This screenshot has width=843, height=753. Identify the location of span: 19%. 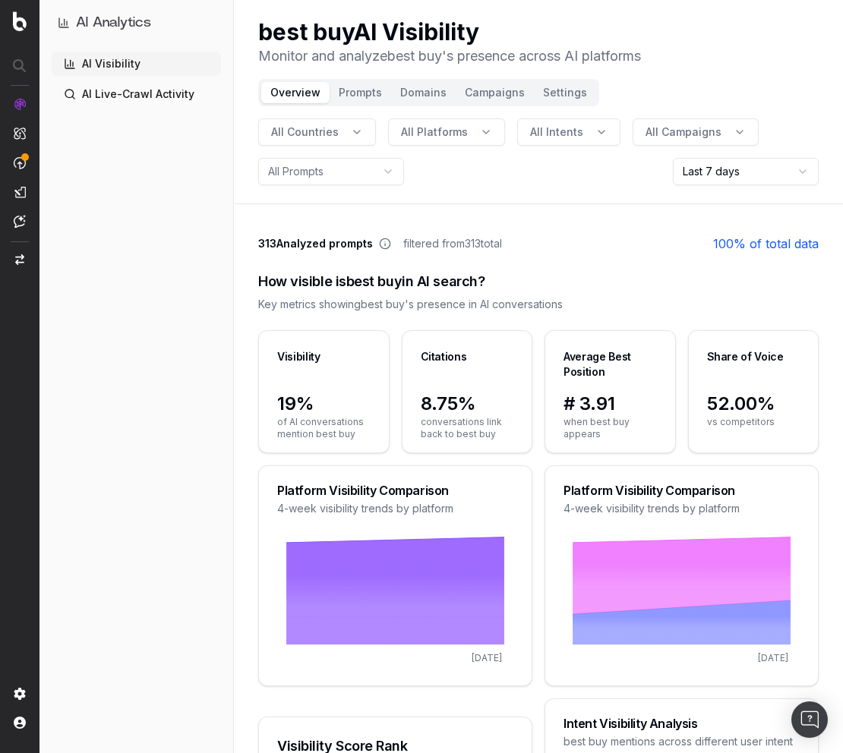
(324, 404).